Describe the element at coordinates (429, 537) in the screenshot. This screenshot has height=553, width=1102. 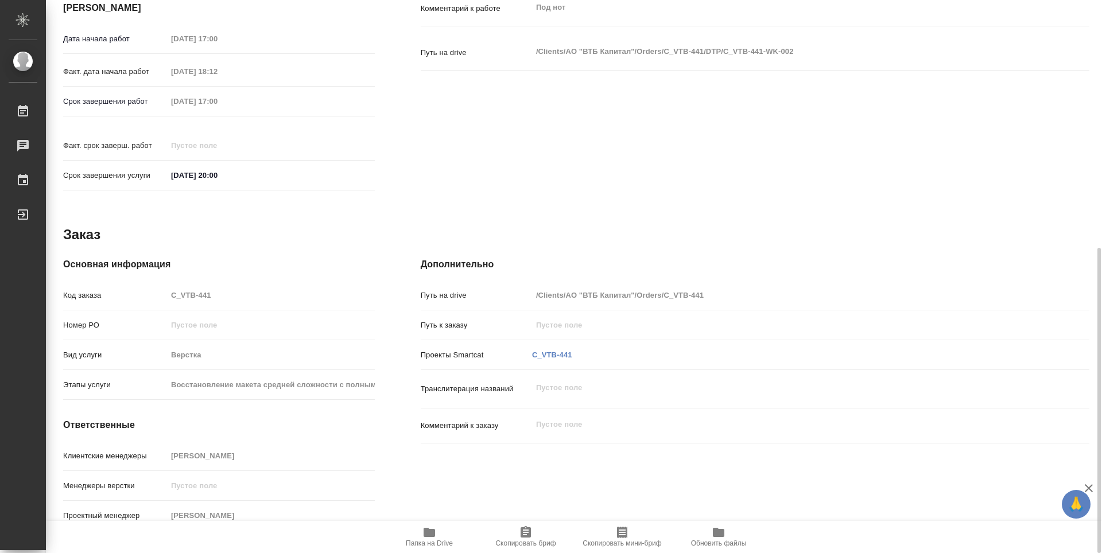
I see `button: Папка на Drive` at that location.